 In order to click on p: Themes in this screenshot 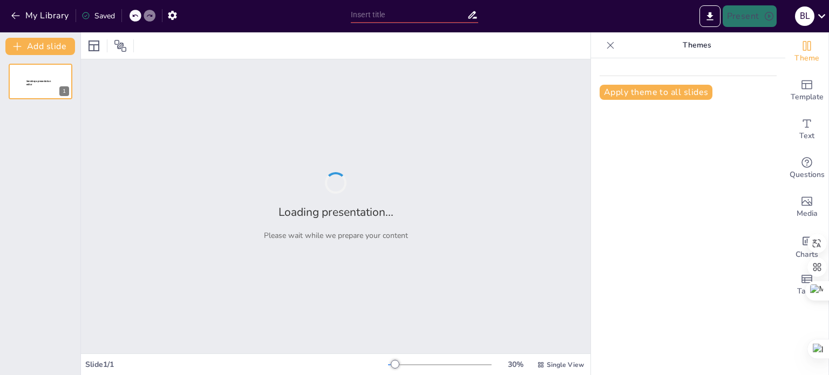, I will do `click(697, 45)`.